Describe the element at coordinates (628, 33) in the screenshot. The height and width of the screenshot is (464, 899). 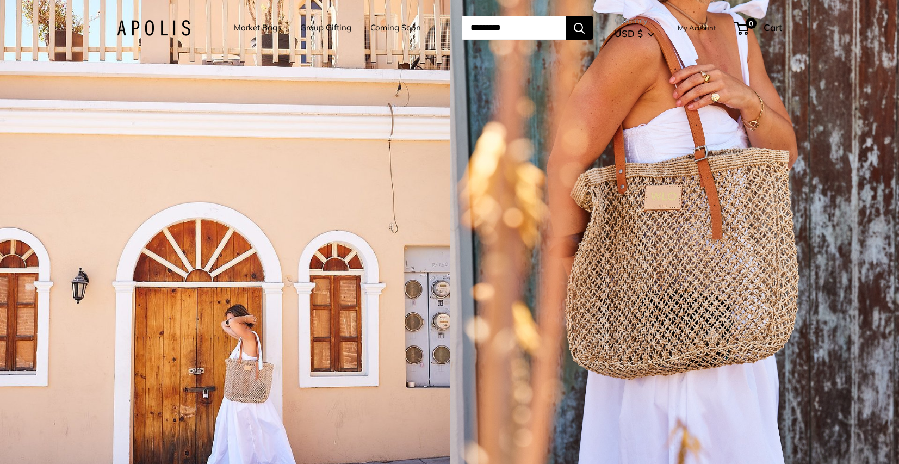
I see `span: USD $` at that location.